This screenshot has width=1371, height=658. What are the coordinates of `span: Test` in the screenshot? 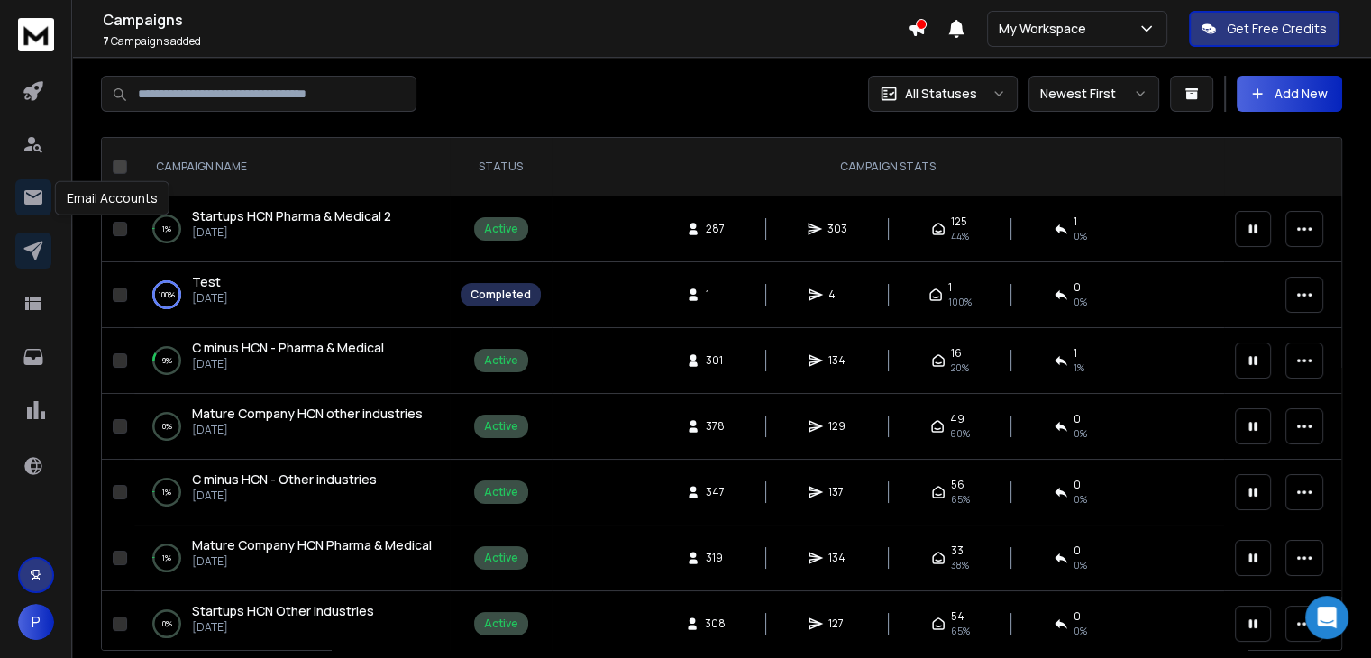 It's located at (206, 281).